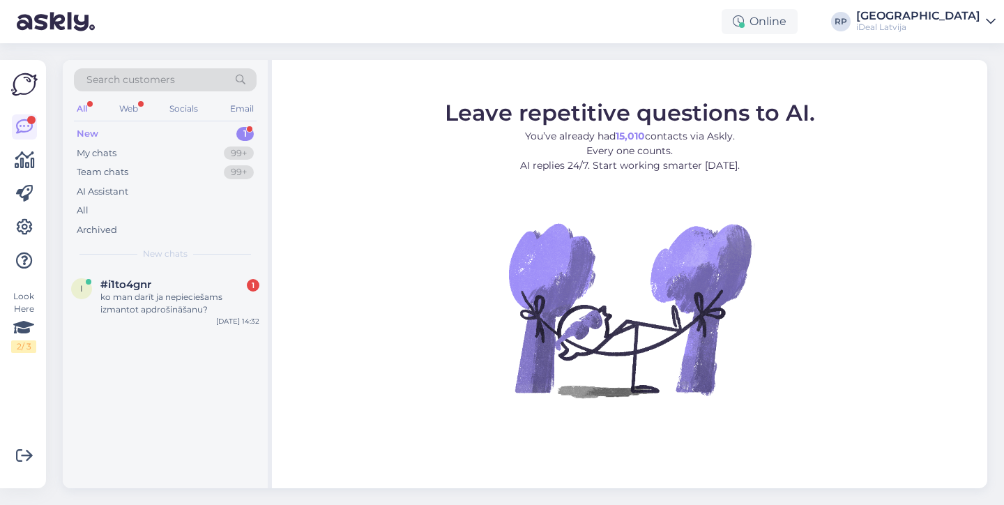 The image size is (1004, 505). Describe the element at coordinates (24, 321) in the screenshot. I see `div: Look Here` at that location.